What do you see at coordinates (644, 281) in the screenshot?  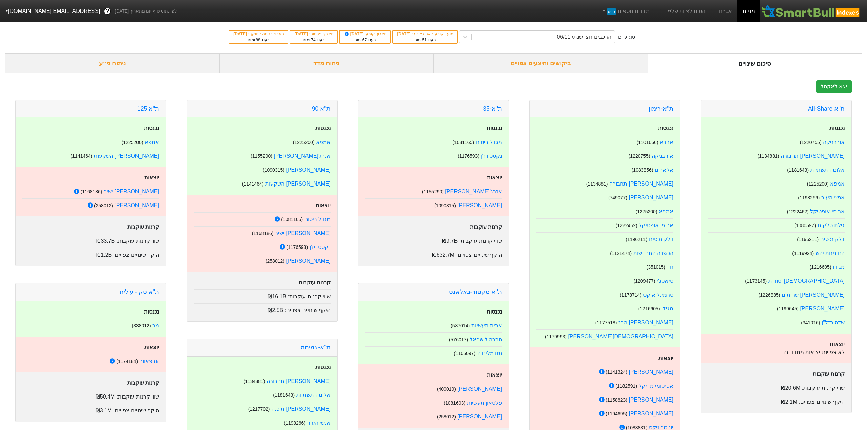 I see `small: ( 1209477 )` at bounding box center [644, 281].